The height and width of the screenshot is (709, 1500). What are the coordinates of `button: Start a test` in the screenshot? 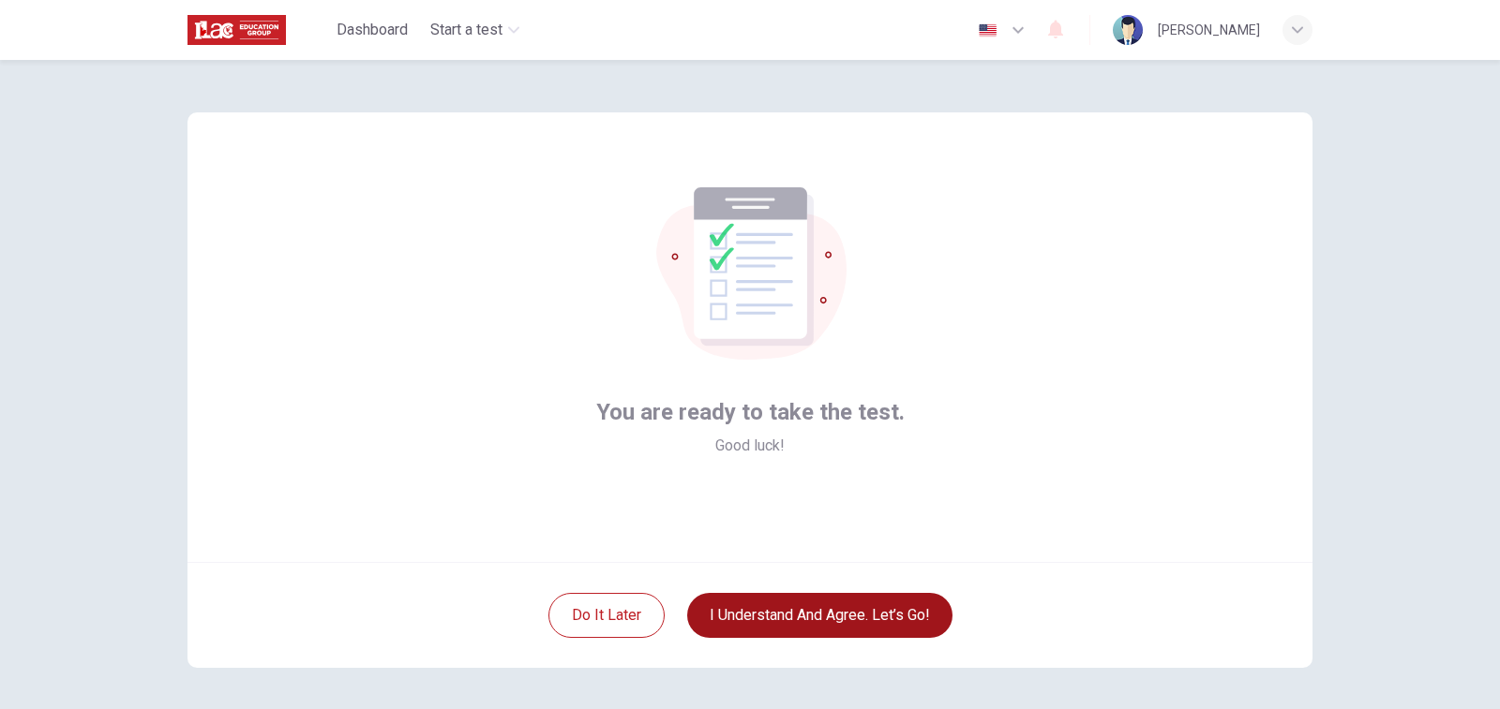 It's located at (474, 30).